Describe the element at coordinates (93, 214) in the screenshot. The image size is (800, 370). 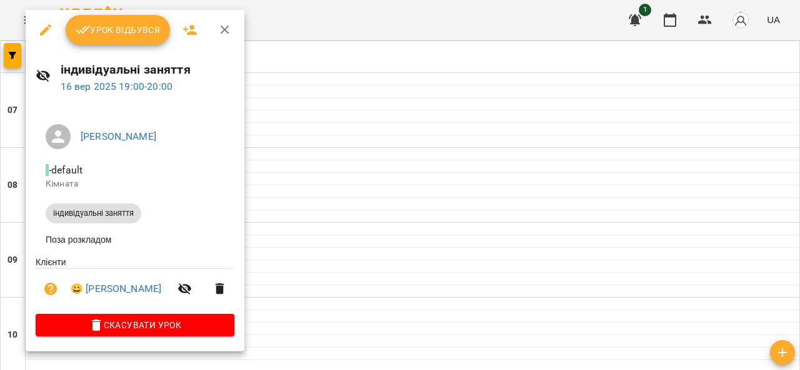
I see `span: індивідуальні заняття` at that location.